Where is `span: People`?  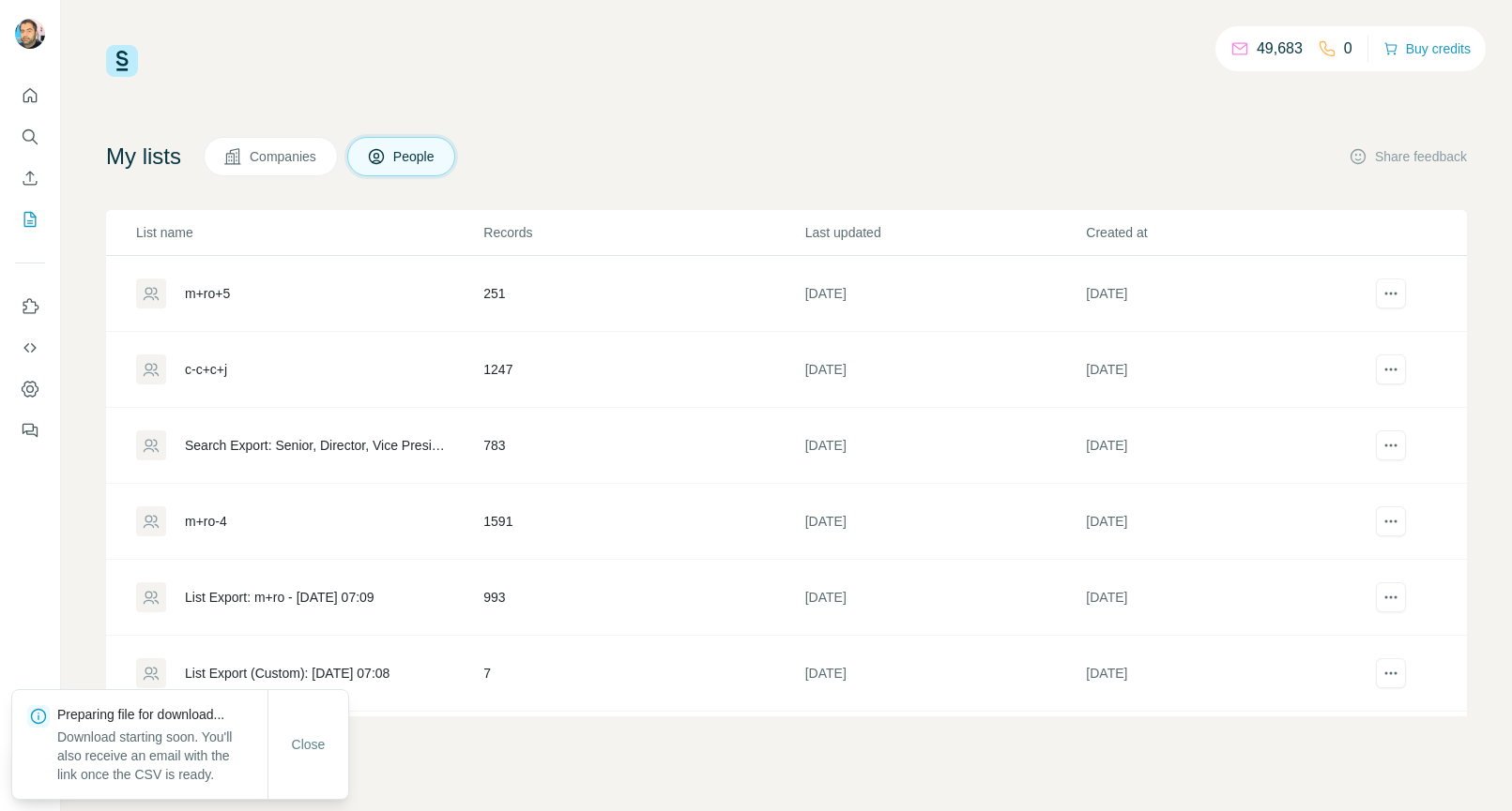
span: People is located at coordinates (415, 157).